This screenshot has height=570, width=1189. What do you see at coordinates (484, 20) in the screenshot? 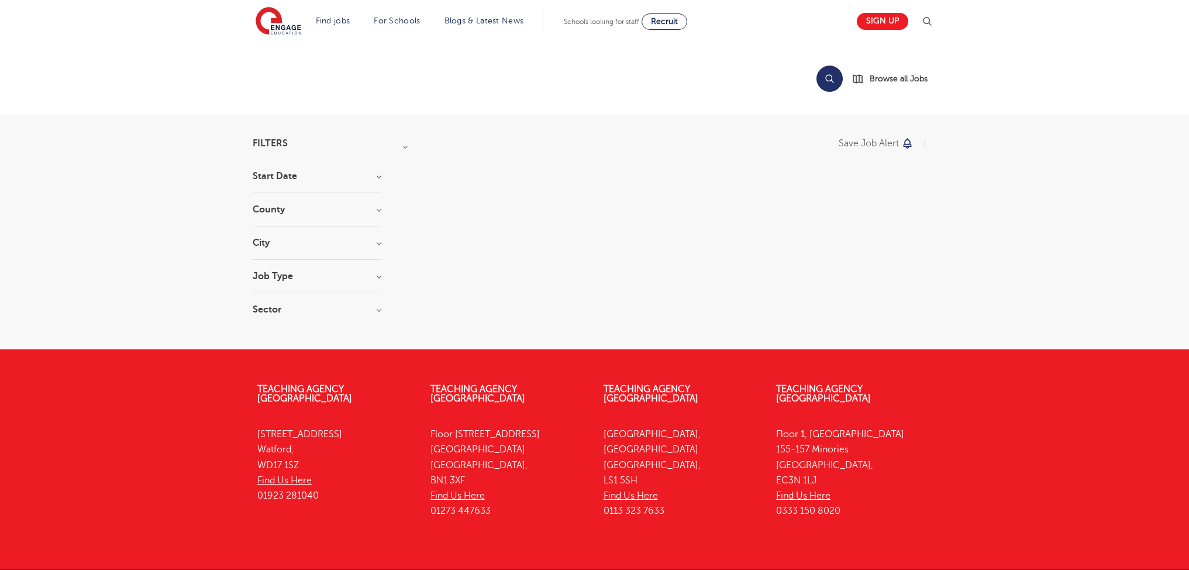
I see `a: Blogs & Latest News` at bounding box center [484, 20].